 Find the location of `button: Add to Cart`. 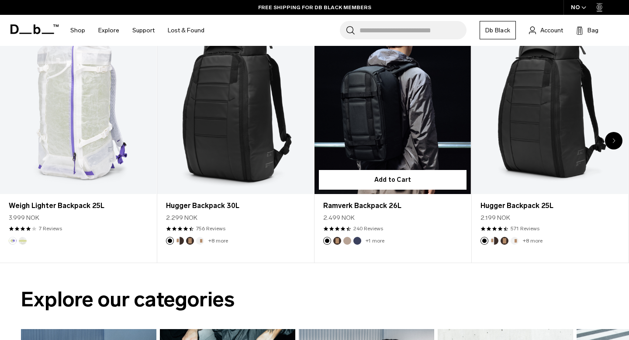

button: Add to Cart is located at coordinates (393, 179).